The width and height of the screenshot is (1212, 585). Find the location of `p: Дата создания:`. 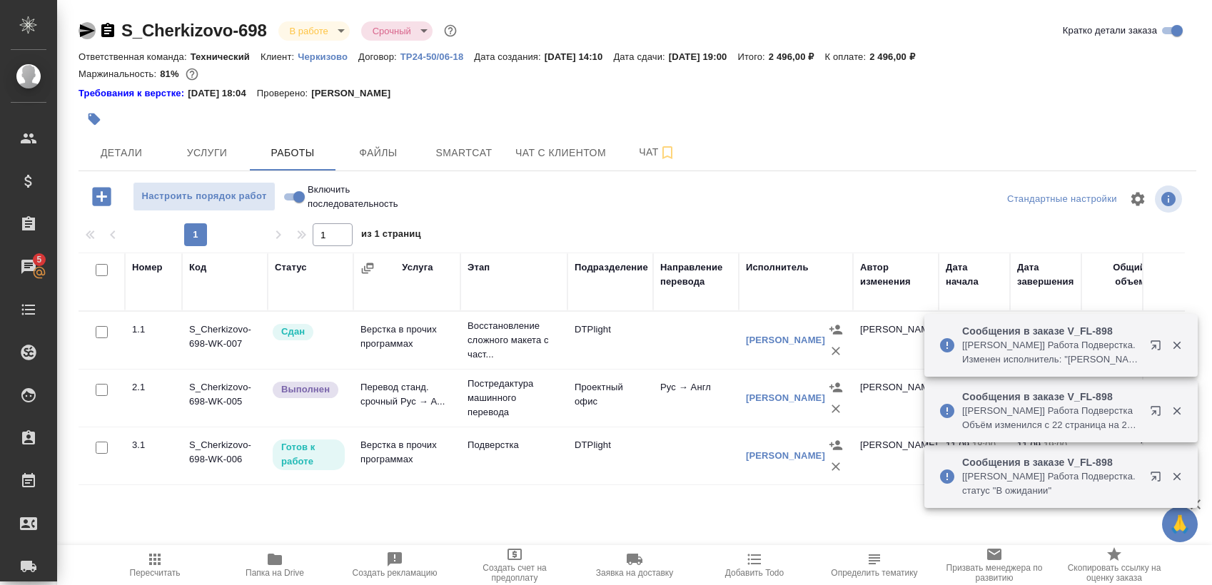

p: Дата создания: is located at coordinates (509, 56).